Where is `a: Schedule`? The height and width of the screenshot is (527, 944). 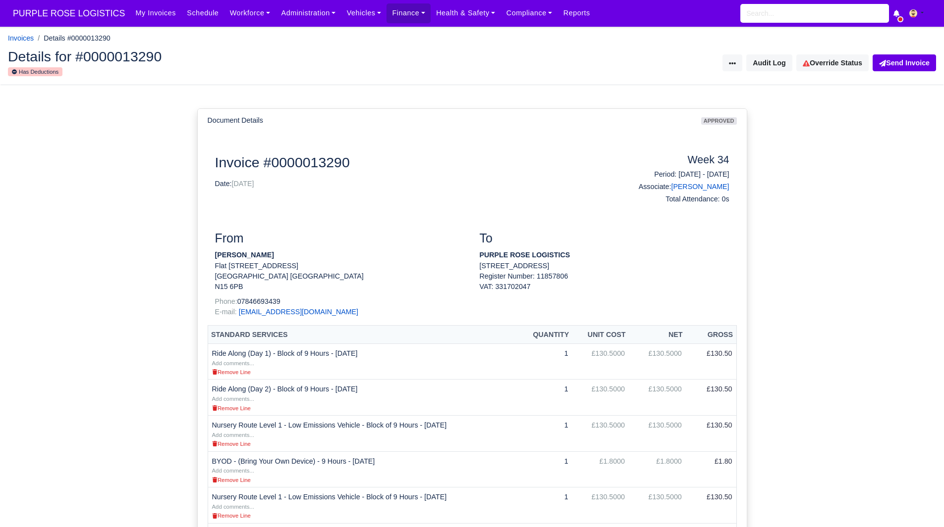 a: Schedule is located at coordinates (203, 13).